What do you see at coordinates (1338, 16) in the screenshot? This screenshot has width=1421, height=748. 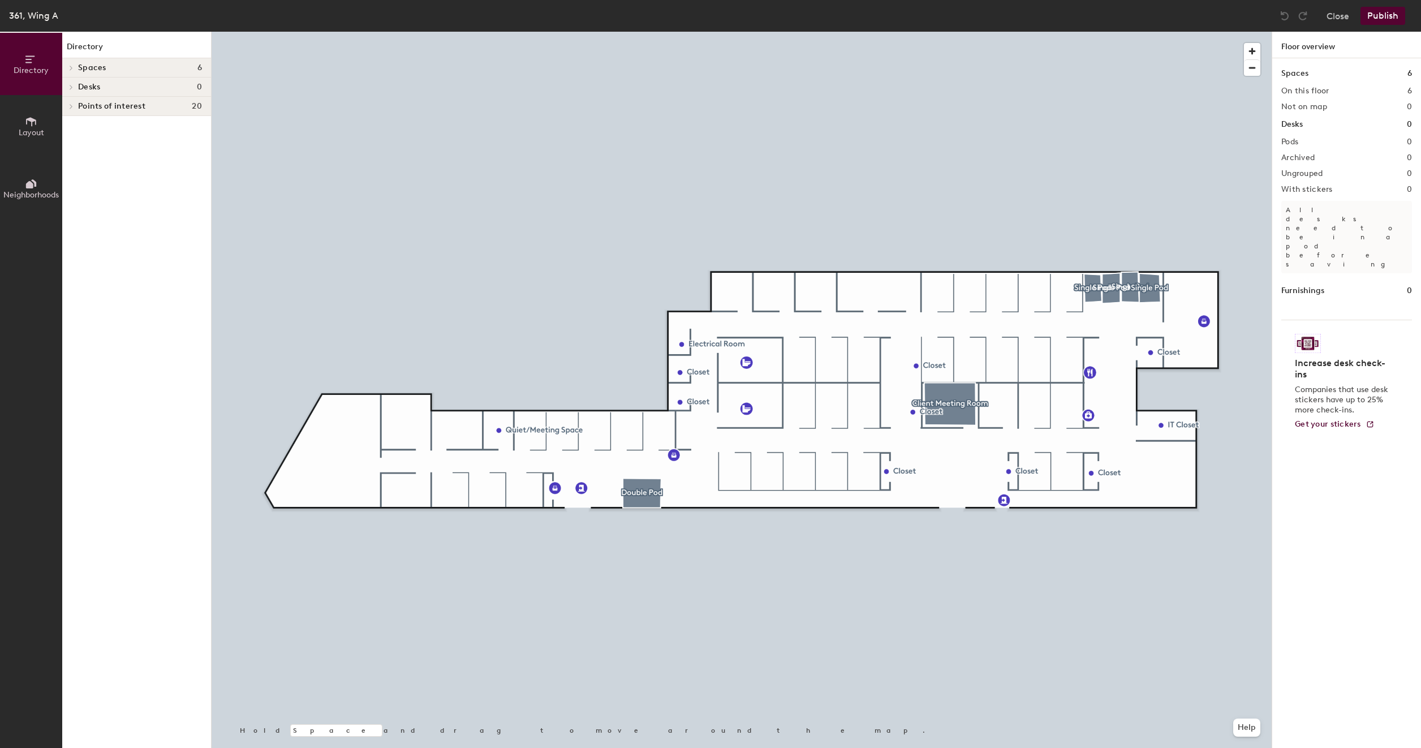 I see `button: Close` at bounding box center [1338, 16].